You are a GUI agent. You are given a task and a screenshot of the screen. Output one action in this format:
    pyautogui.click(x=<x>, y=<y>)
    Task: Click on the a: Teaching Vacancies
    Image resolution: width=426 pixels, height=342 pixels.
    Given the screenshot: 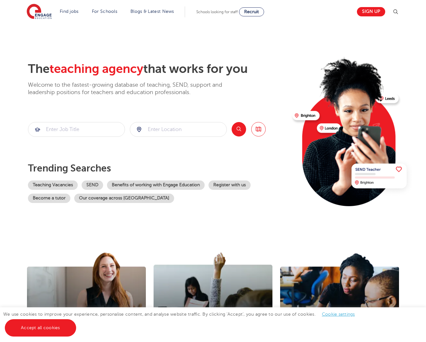 What is the action you would take?
    pyautogui.click(x=53, y=185)
    